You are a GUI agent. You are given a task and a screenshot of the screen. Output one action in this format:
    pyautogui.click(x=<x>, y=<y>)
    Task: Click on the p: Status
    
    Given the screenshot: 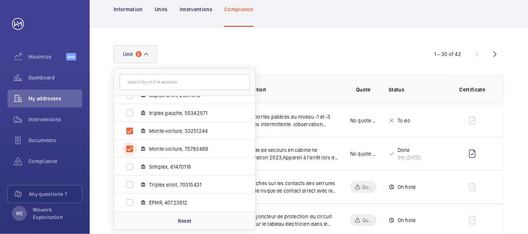 What is the action you would take?
    pyautogui.click(x=416, y=90)
    